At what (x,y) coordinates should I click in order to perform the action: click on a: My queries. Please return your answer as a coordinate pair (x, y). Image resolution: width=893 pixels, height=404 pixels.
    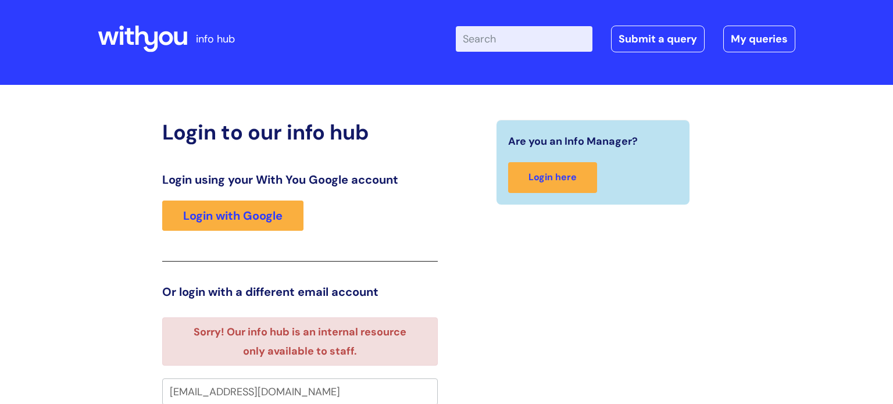
    Looking at the image, I should click on (760, 39).